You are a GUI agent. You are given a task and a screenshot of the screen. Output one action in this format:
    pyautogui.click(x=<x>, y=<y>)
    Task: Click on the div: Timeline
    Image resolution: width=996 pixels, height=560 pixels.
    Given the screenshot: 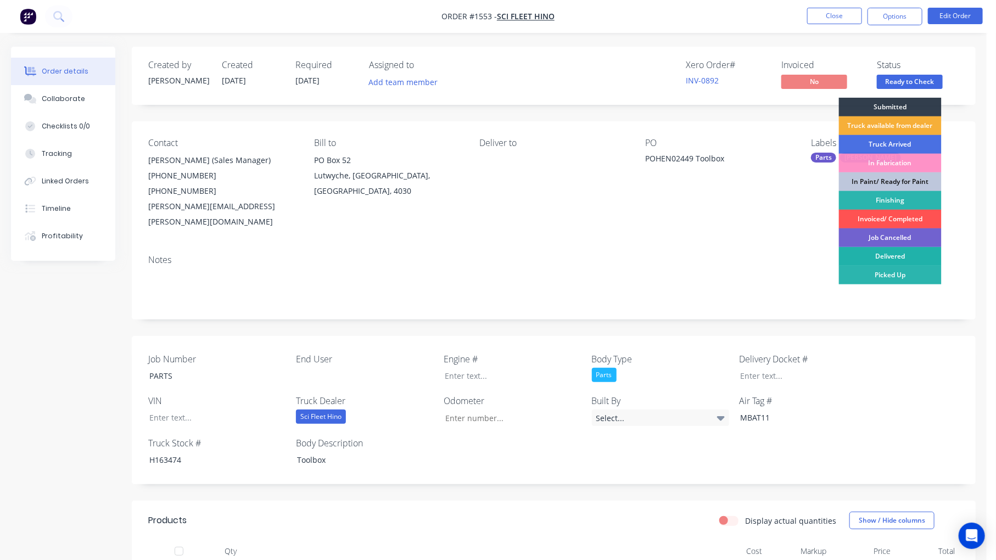 What is the action you would take?
    pyautogui.click(x=56, y=209)
    